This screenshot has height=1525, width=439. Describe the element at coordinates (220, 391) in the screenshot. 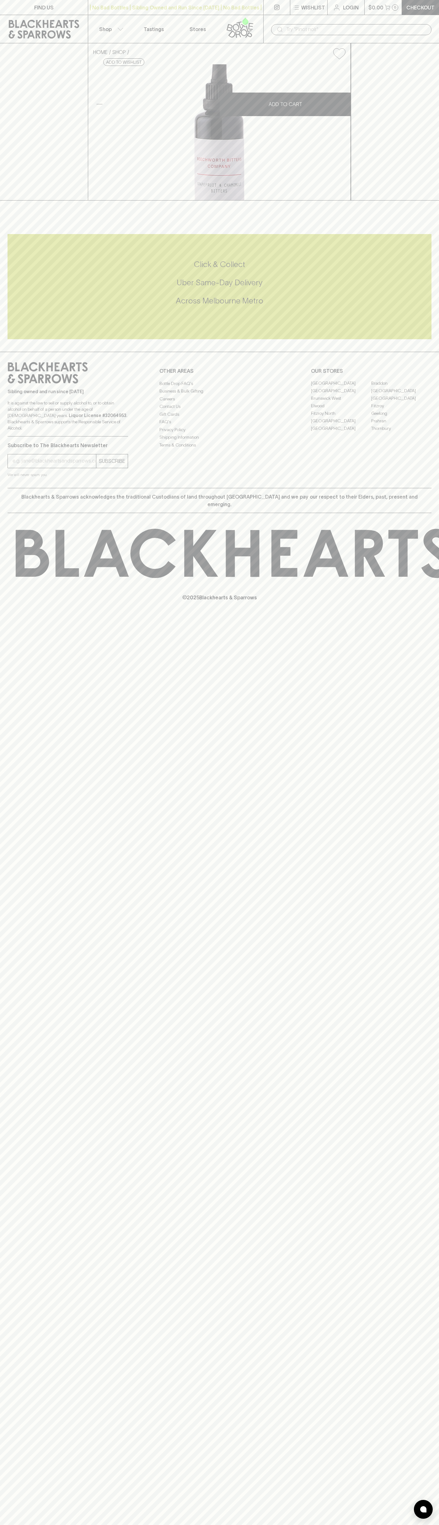

I see `a: Business & Bulk Gifting` at that location.